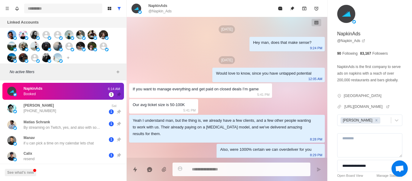  I want to click on button: Add account, so click(68, 58).